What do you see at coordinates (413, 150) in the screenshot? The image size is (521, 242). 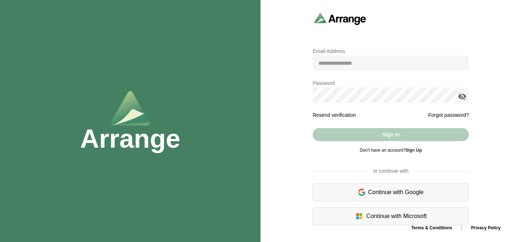 I see `a: Sign Up` at bounding box center [413, 150].